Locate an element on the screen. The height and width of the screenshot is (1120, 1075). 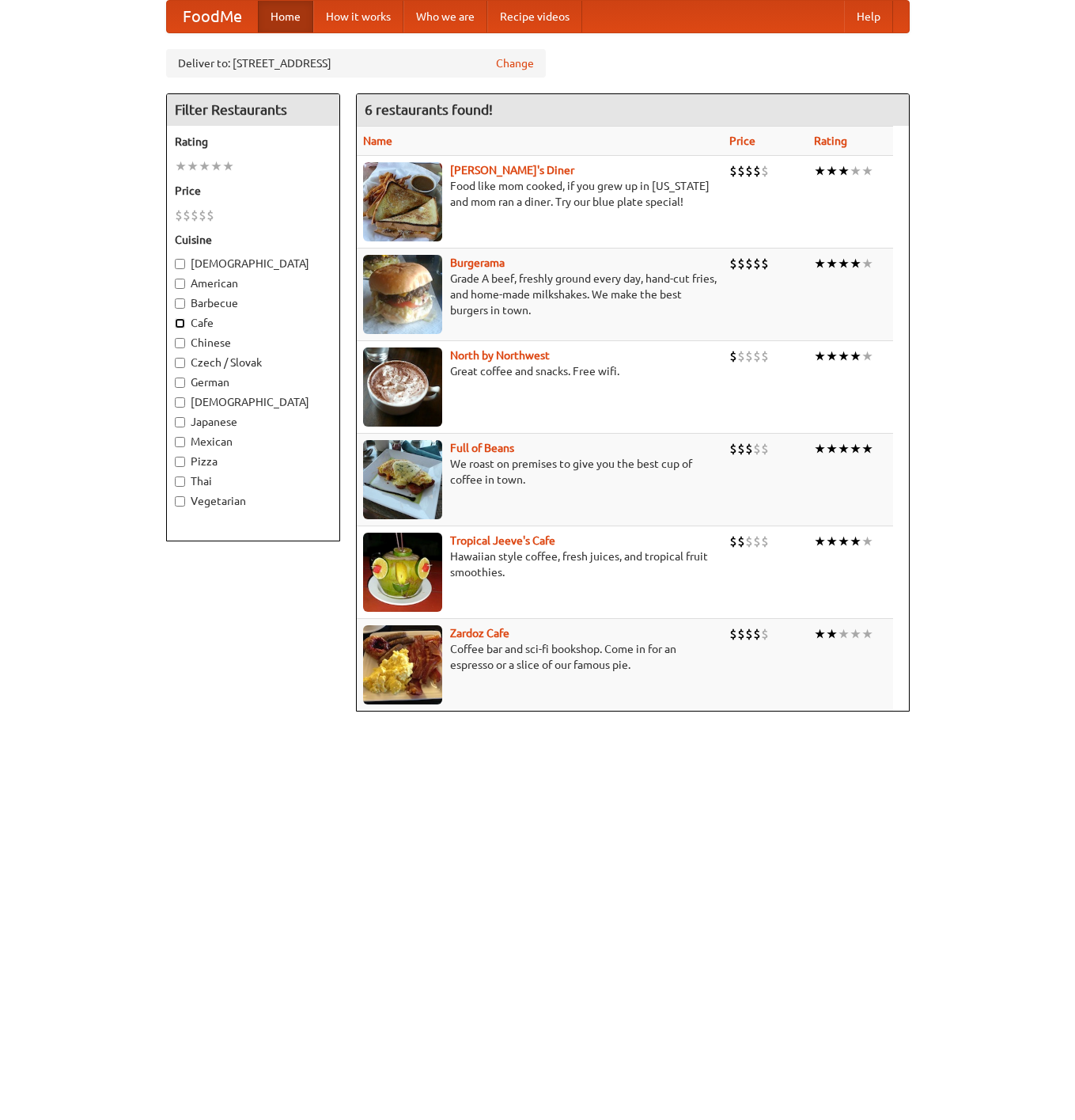
a: Home is located at coordinates (286, 17).